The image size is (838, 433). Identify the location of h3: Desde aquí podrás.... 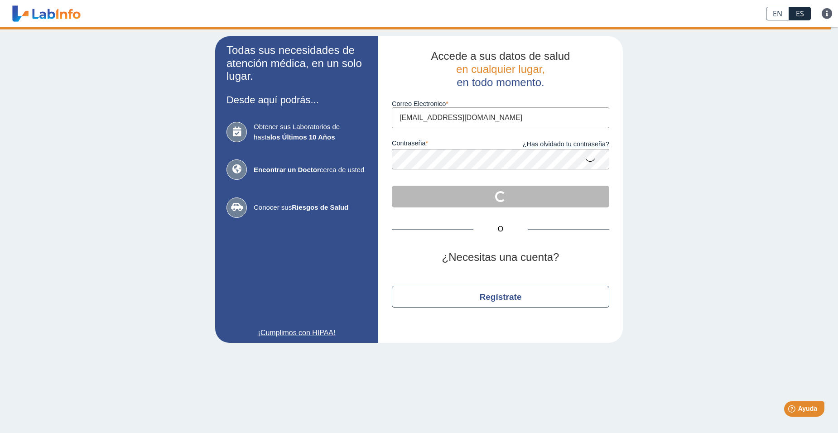
(297, 100).